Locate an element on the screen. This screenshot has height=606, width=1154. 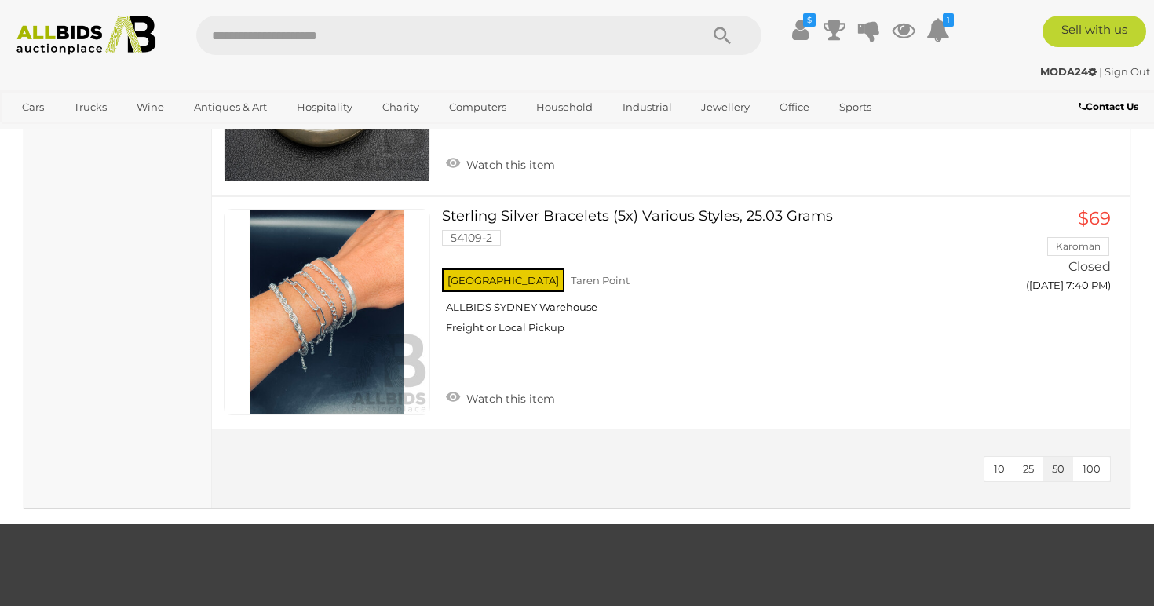
a: Hospitality is located at coordinates (324, 107).